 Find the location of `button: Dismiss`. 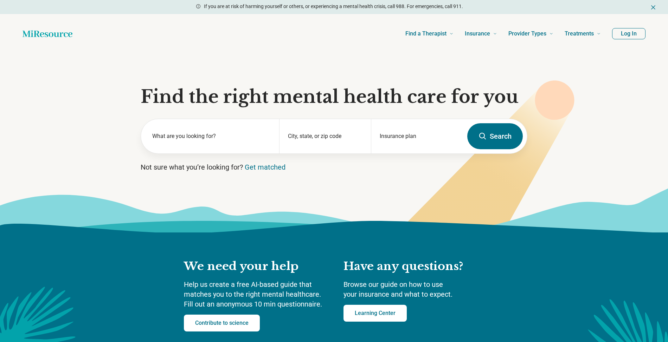

button: Dismiss is located at coordinates (653, 7).